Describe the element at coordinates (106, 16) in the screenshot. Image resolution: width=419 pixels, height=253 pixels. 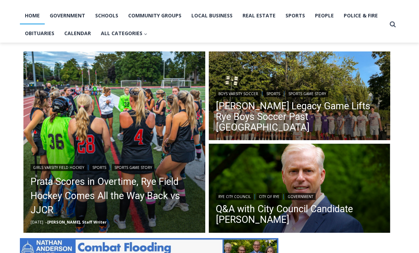
I see `a: Schools` at that location.